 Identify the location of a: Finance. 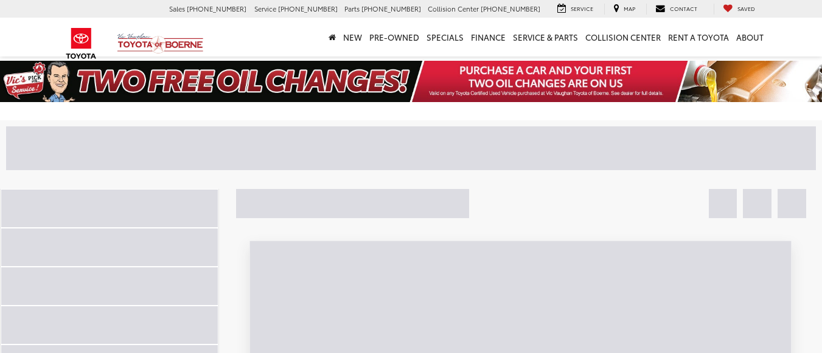
(488, 37).